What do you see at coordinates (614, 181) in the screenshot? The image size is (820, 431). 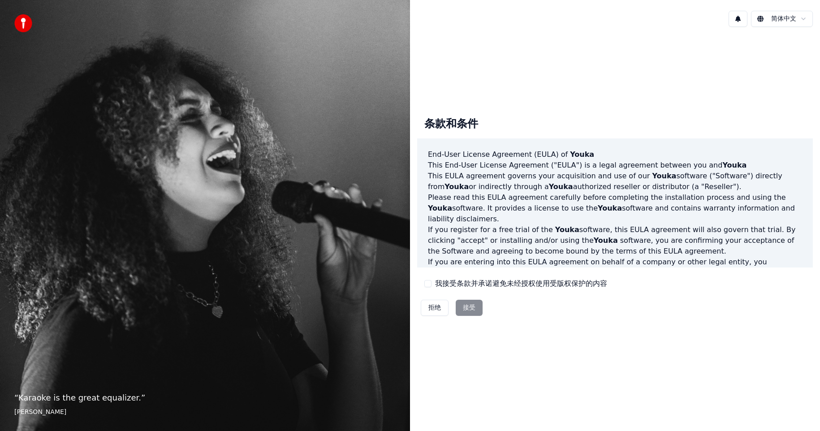 I see `p: This EULA agreement governs your acquisition and use of our software ("Software") directly from o...` at bounding box center [614, 181].